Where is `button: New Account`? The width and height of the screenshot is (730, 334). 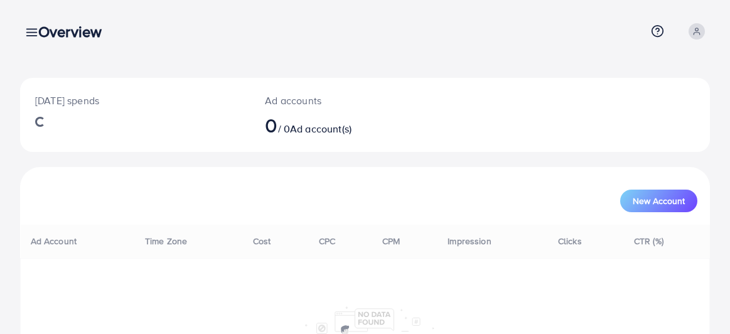 button: New Account is located at coordinates (659, 201).